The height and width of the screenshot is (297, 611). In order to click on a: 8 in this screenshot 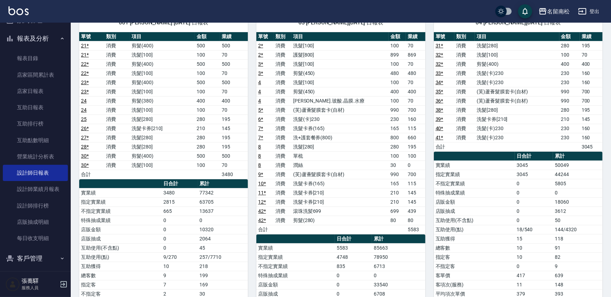, I will do `click(259, 165)`.